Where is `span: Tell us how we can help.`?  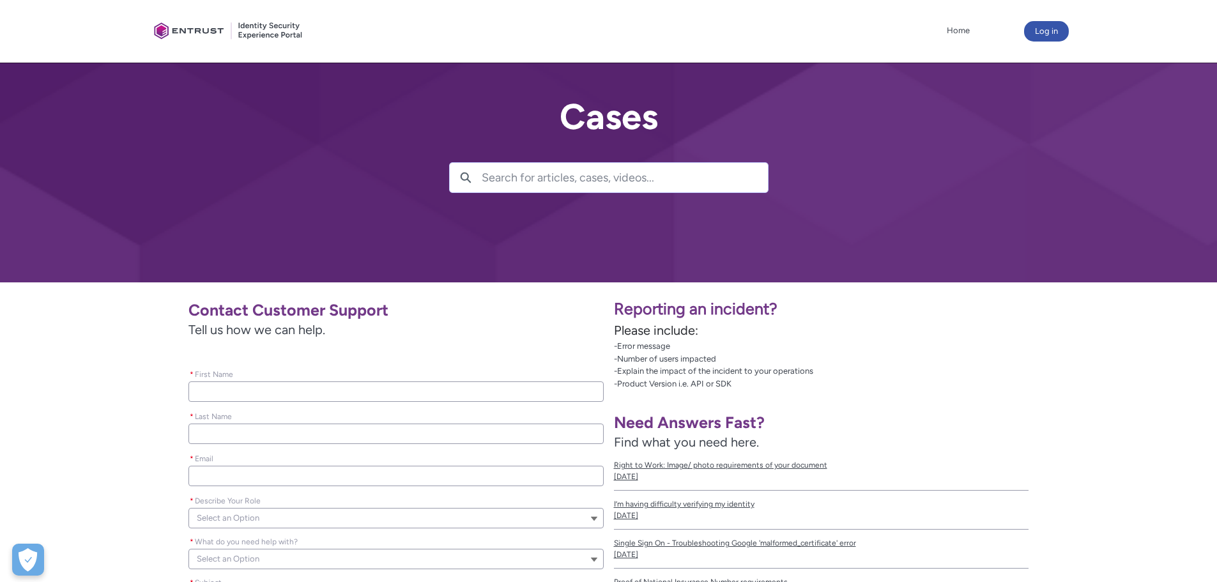 span: Tell us how we can help. is located at coordinates (396, 330).